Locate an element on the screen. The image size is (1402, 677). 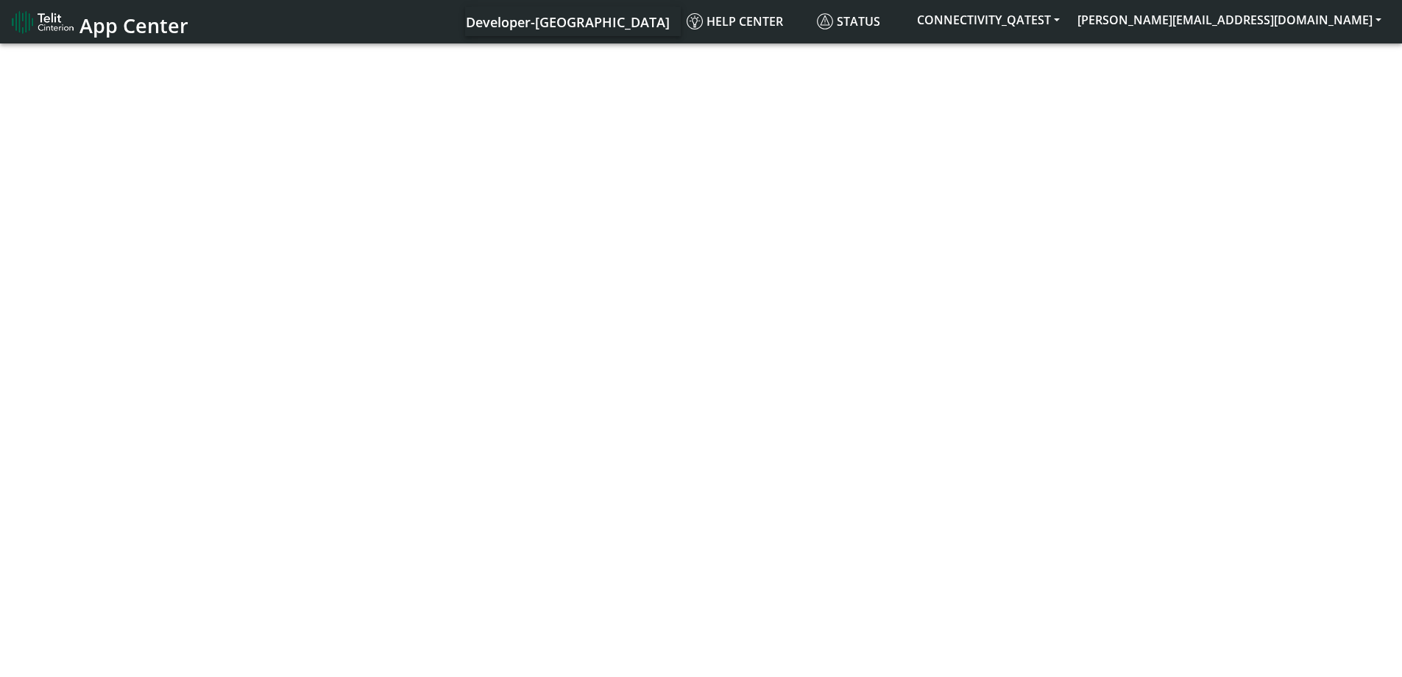
a: Status is located at coordinates (860, 21).